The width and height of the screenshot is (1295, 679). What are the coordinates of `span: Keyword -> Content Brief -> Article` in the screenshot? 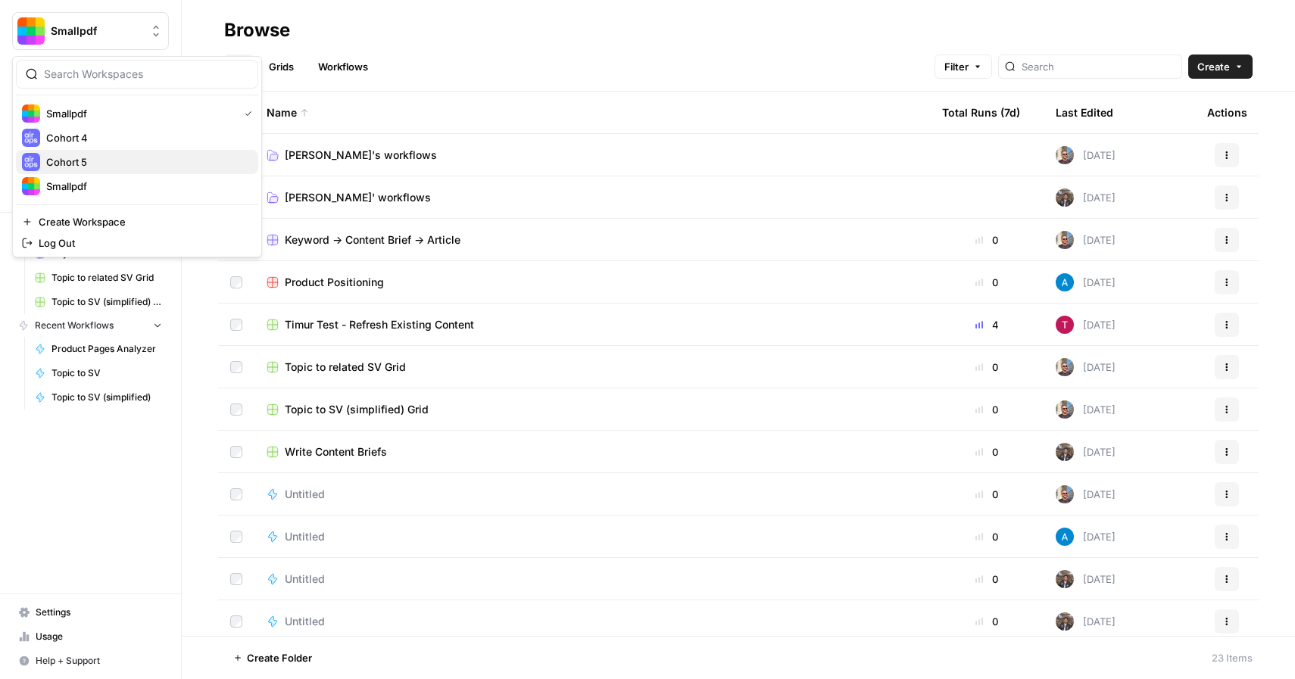 It's located at (373, 240).